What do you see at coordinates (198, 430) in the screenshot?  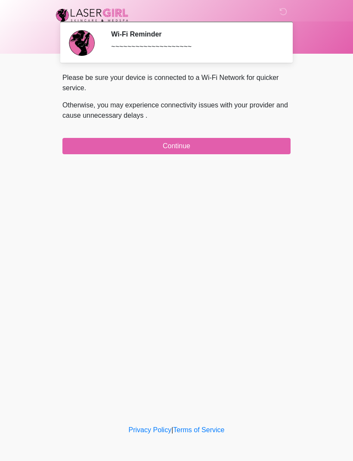 I see `a: Terms of Service` at bounding box center [198, 430].